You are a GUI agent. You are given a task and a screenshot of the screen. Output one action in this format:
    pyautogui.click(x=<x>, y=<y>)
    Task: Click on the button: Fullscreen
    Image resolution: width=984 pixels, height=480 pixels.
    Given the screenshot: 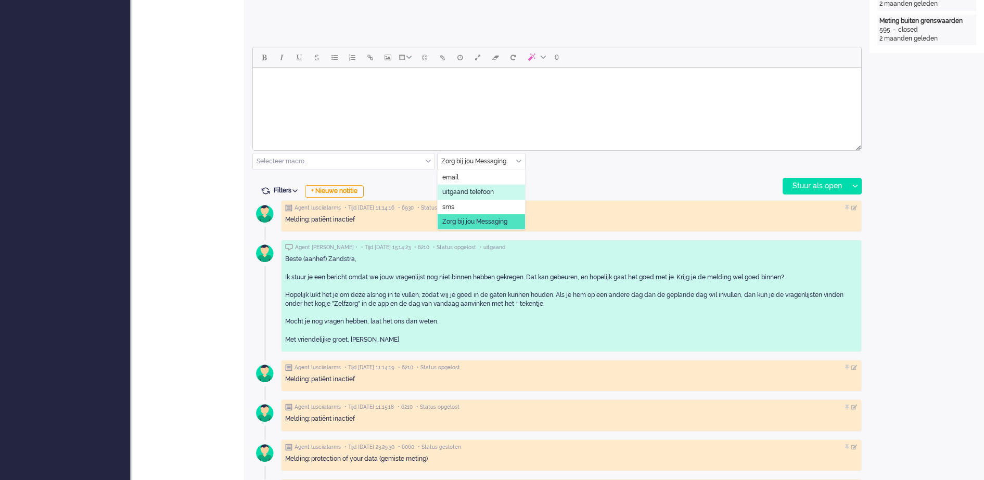 What is the action you would take?
    pyautogui.click(x=478, y=57)
    